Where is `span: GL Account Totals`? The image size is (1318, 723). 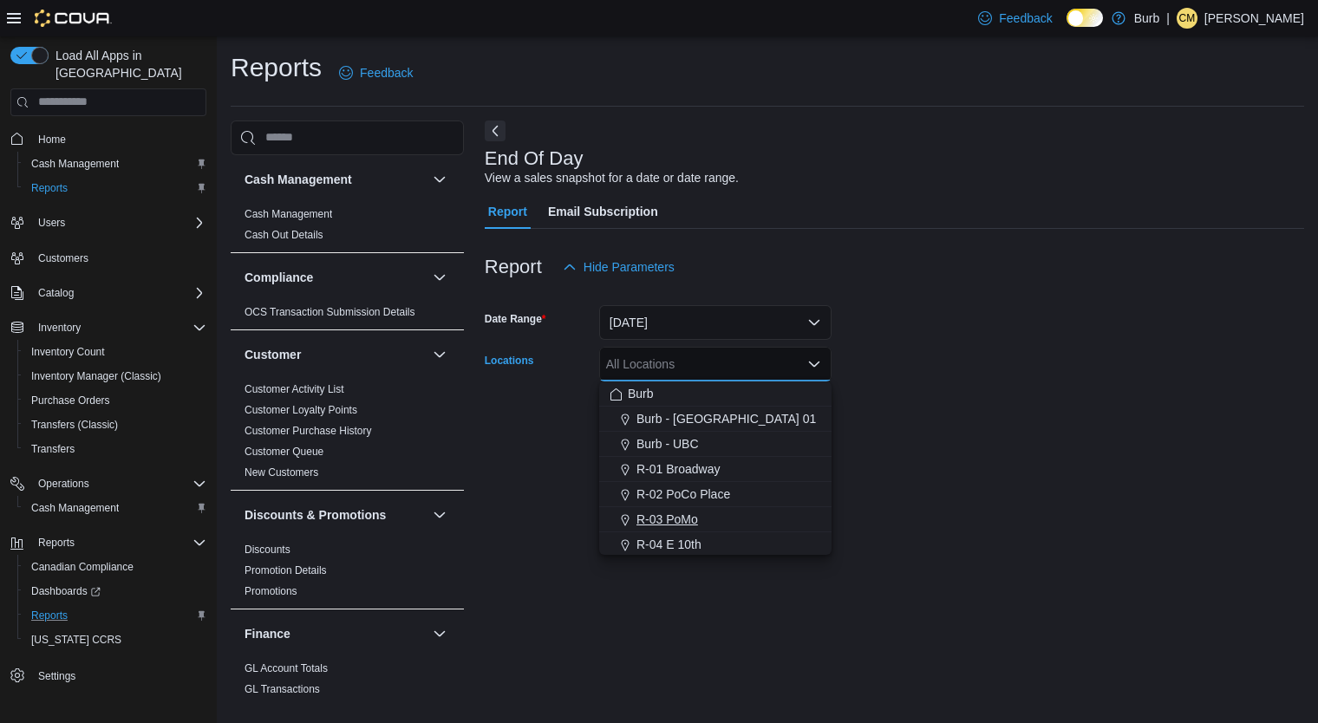
span: GL Account Totals is located at coordinates (286, 669).